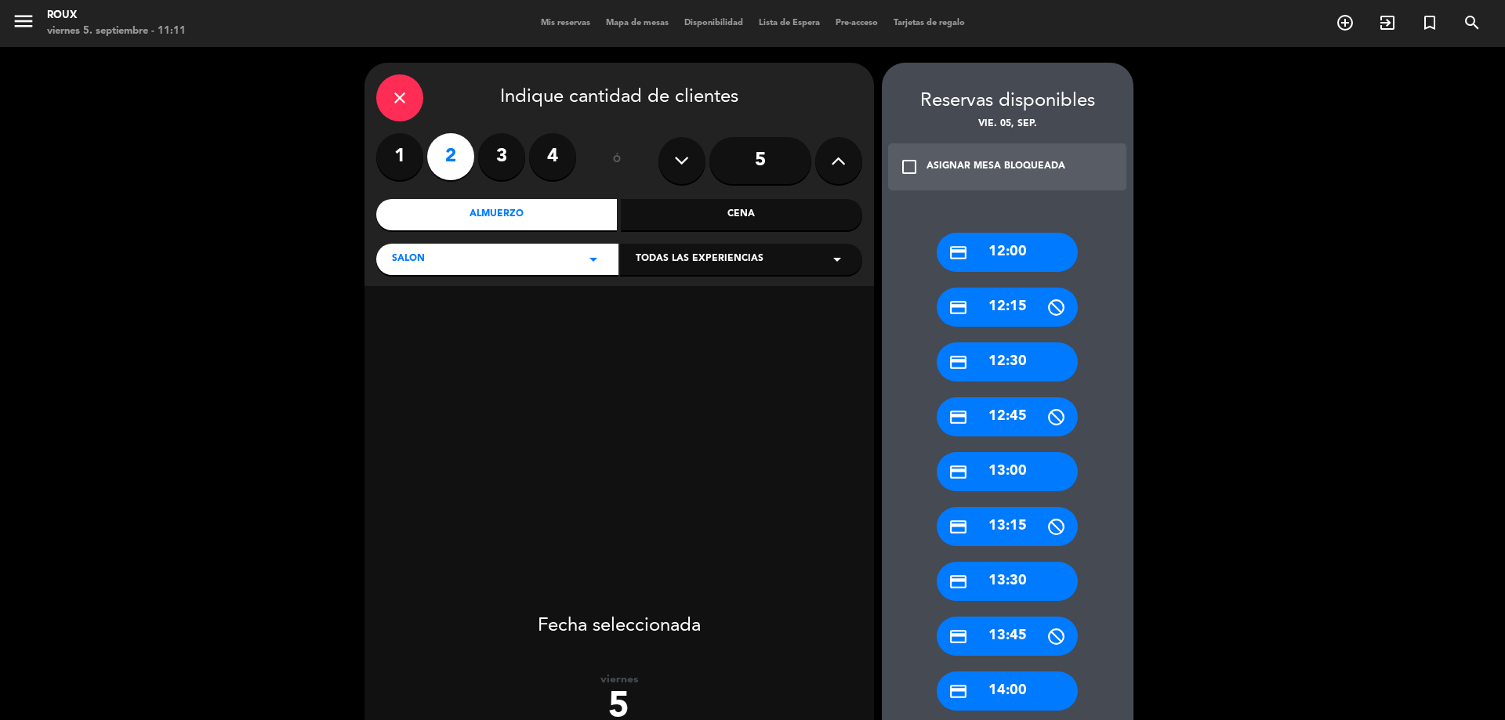  Describe the element at coordinates (1007, 527) in the screenshot. I see `div: 13:15` at that location.